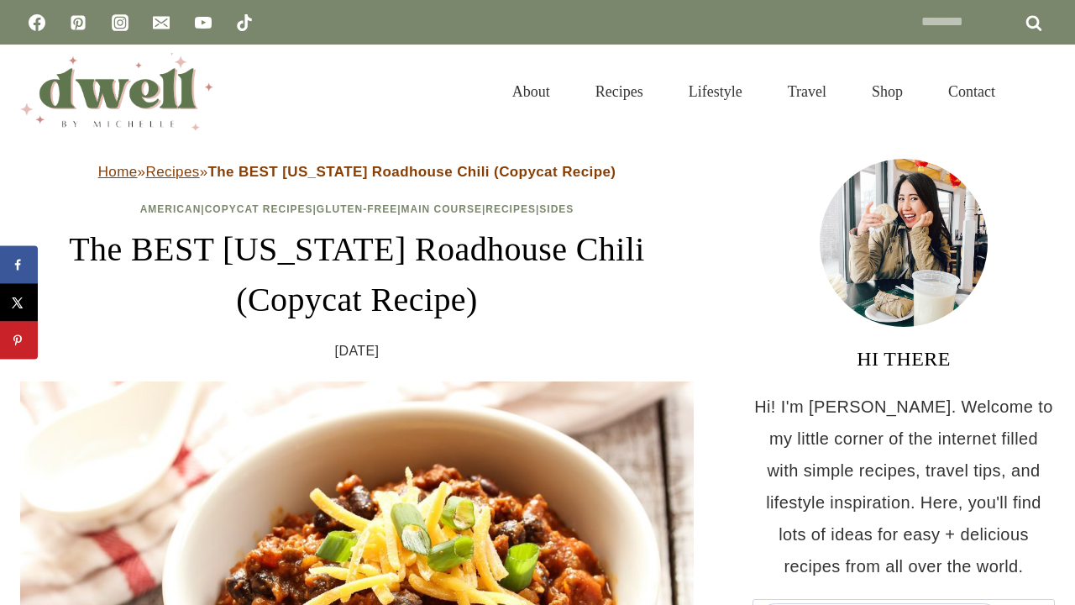 The width and height of the screenshot is (1075, 605). What do you see at coordinates (887, 92) in the screenshot?
I see `a: Shop` at bounding box center [887, 92].